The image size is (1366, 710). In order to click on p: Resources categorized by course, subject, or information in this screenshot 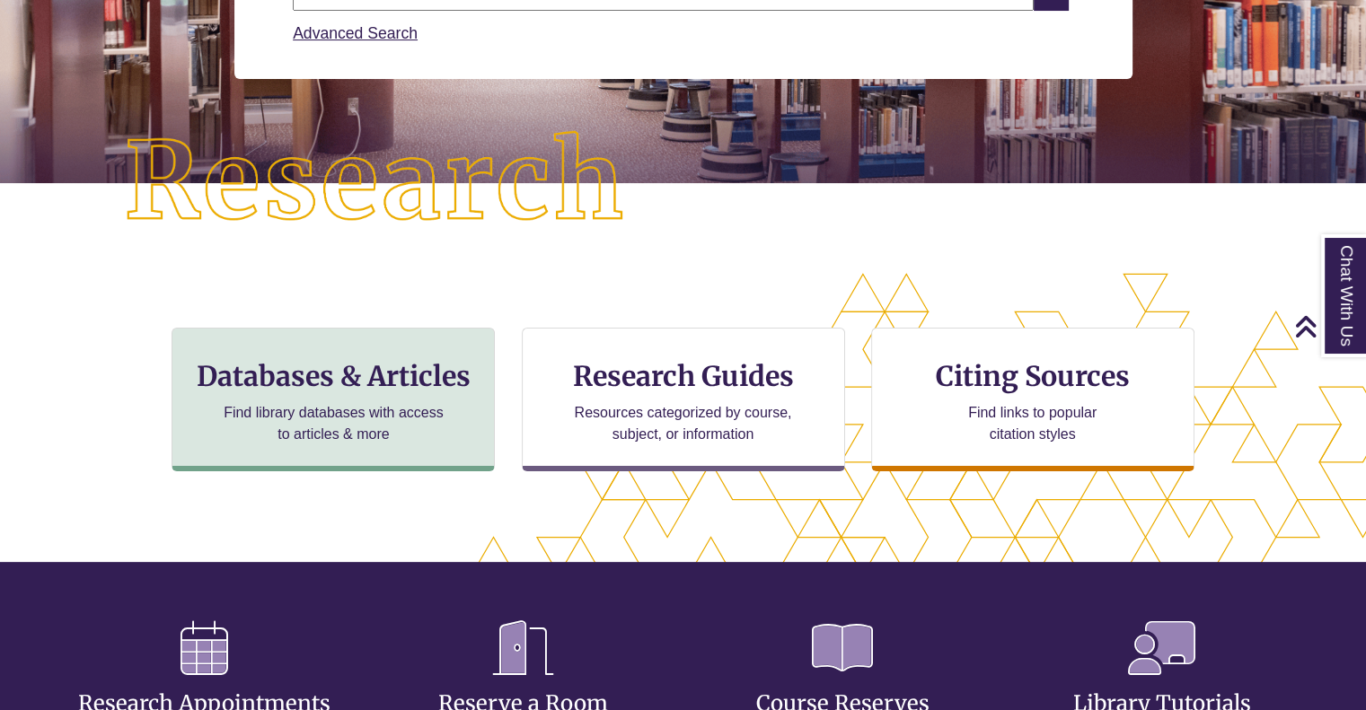, I will do `click(683, 424)`.